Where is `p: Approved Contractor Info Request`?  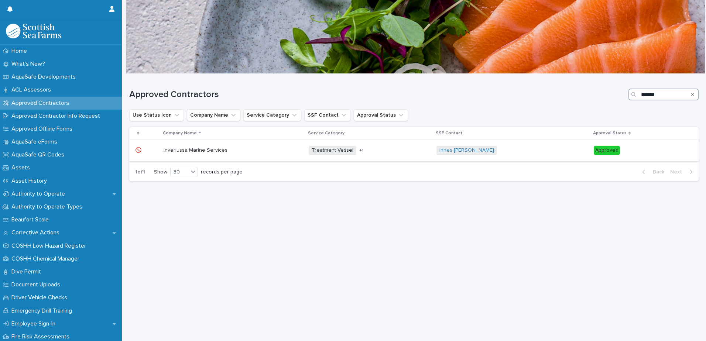 p: Approved Contractor Info Request is located at coordinates (57, 116).